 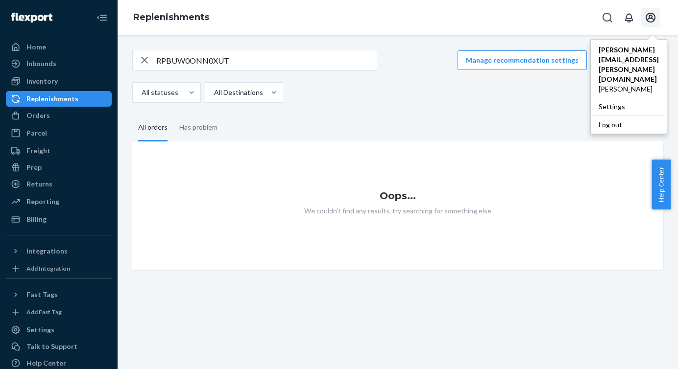 What do you see at coordinates (59, 64) in the screenshot?
I see `a: Inbounds` at bounding box center [59, 64].